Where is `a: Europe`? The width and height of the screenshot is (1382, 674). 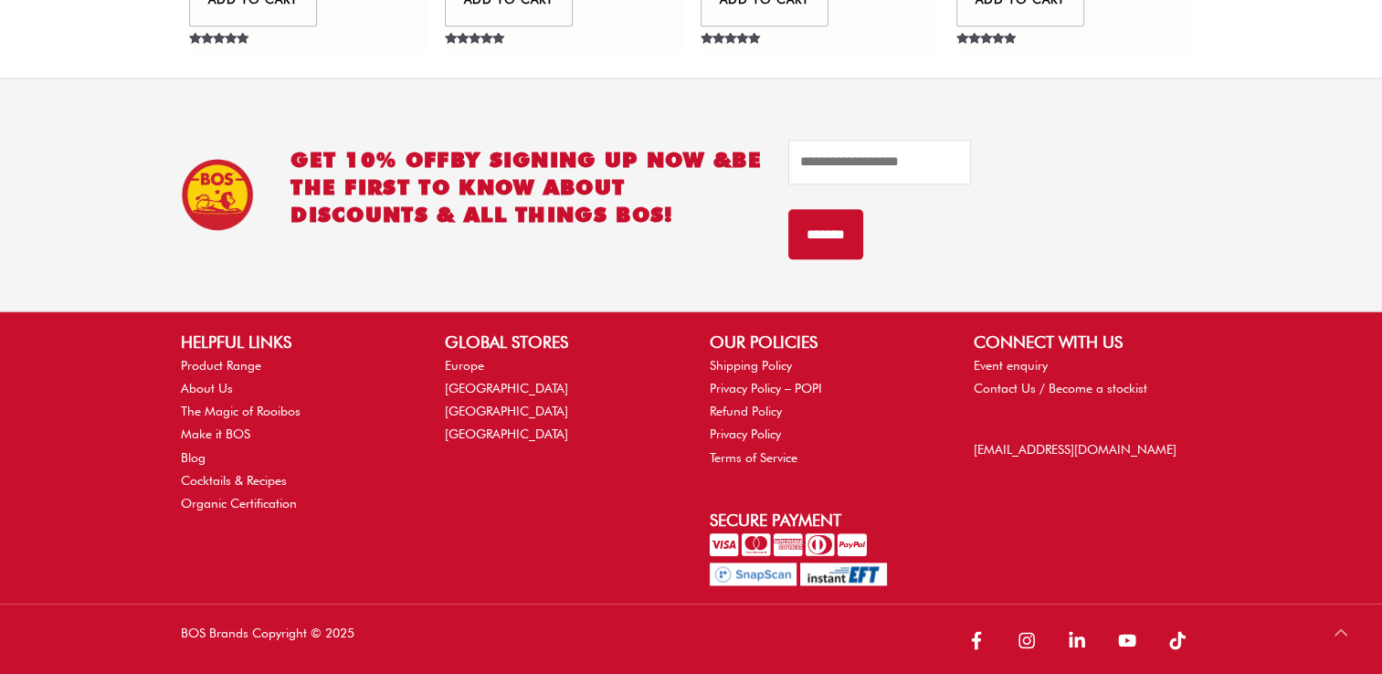
a: Europe is located at coordinates (464, 365).